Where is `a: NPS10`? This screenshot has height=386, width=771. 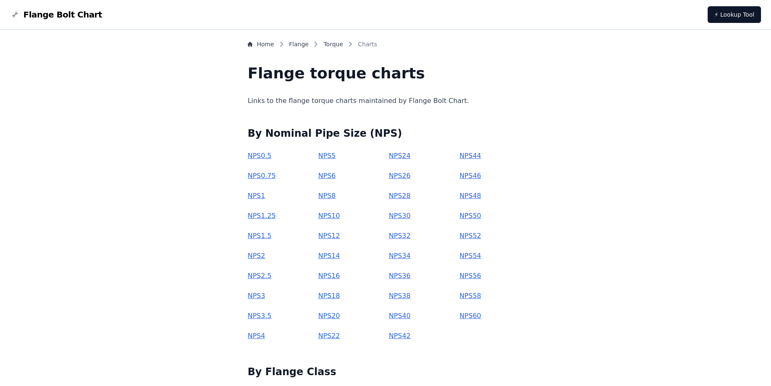 a: NPS10 is located at coordinates (329, 216).